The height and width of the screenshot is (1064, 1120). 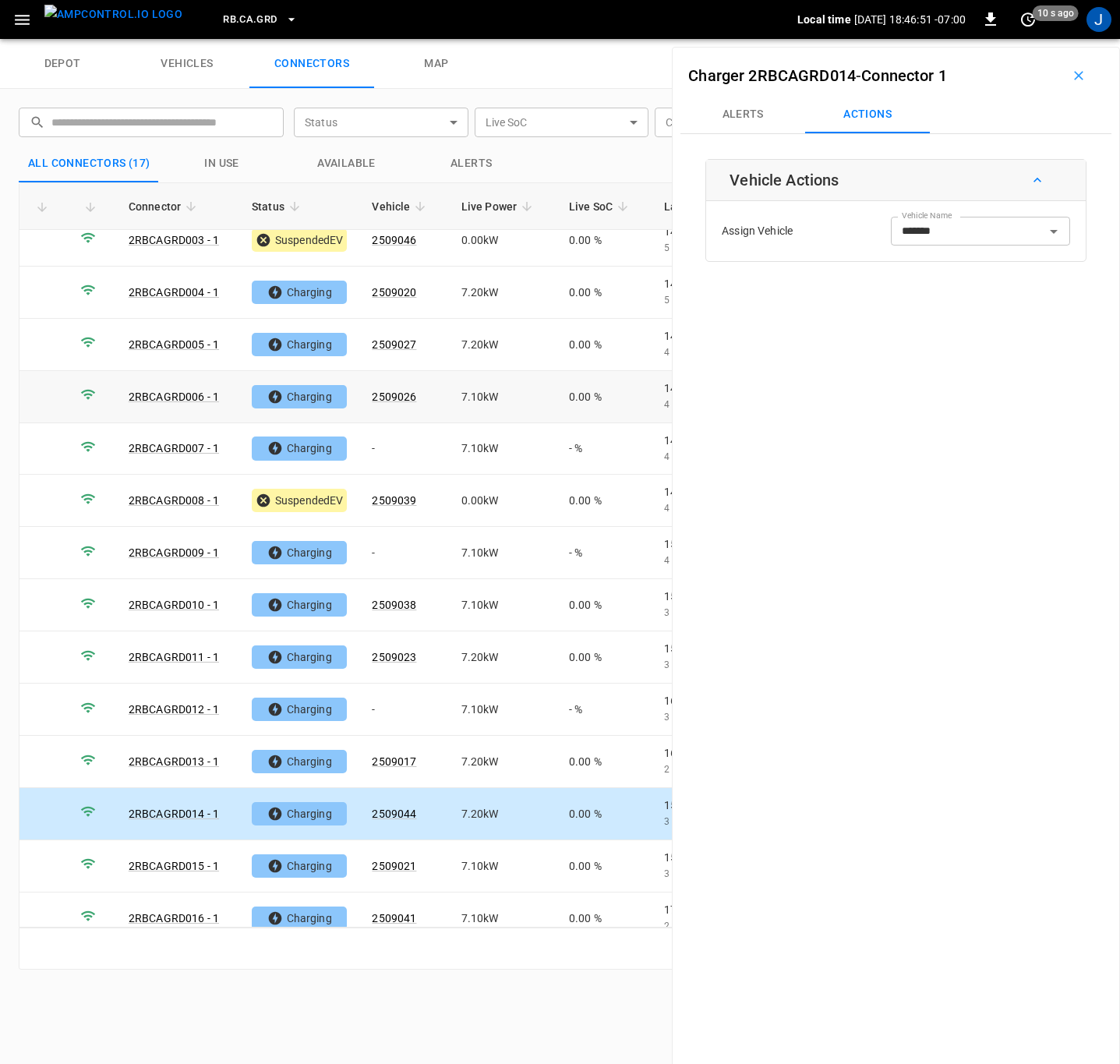 What do you see at coordinates (174, 345) in the screenshot?
I see `a: 2RBCAGRD005 - 1` at bounding box center [174, 345].